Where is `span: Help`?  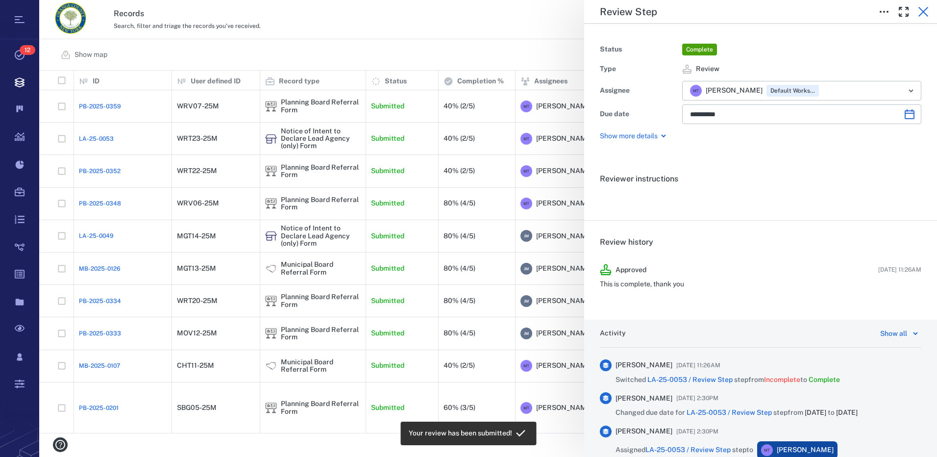
span: Help is located at coordinates (32, 11).